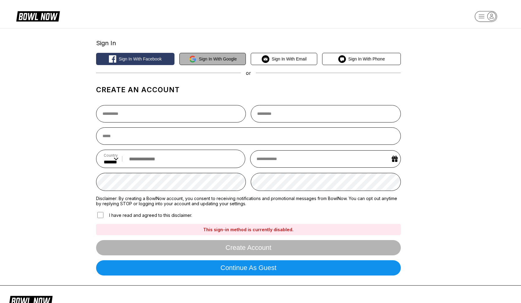 The width and height of the screenshot is (521, 303). What do you see at coordinates (135, 59) in the screenshot?
I see `button: Sign in with Facebook` at bounding box center [135, 59].